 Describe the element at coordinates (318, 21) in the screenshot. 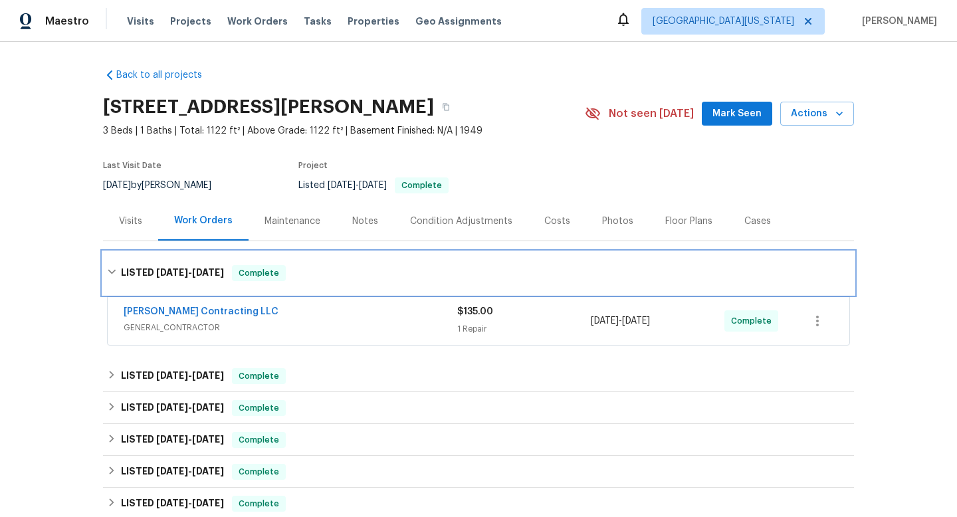

I see `span: Tasks` at that location.